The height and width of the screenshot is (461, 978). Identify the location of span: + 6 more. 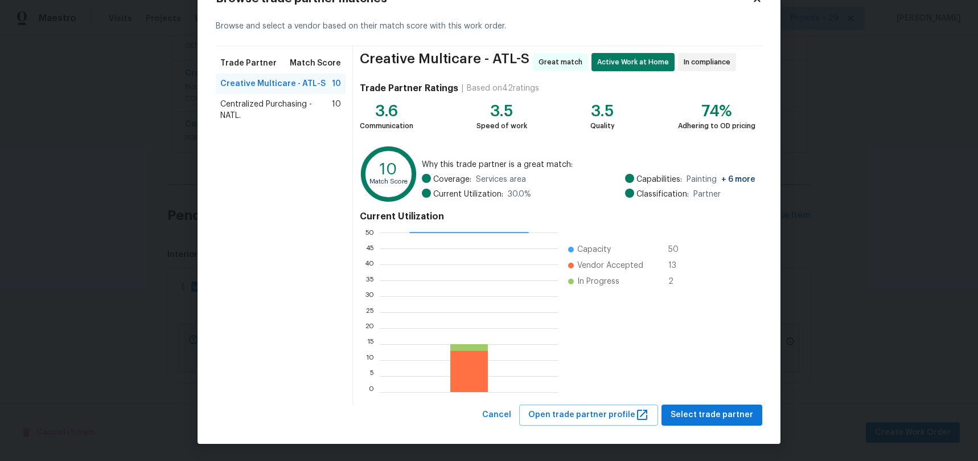
(738, 179).